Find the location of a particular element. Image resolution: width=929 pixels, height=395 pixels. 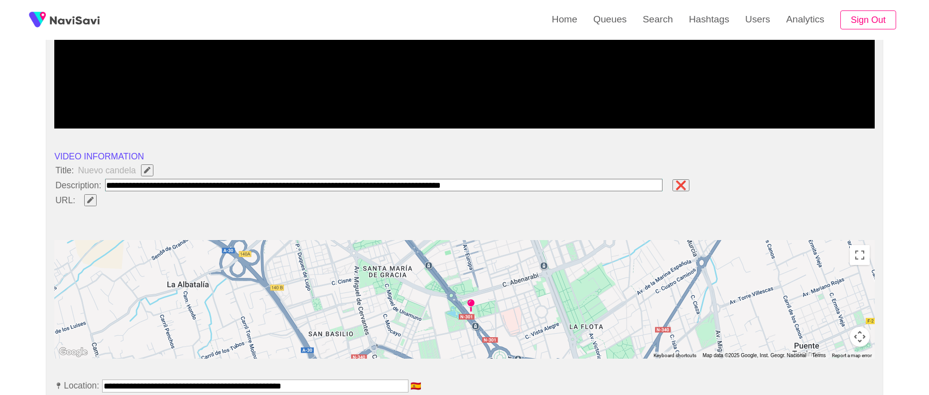

a: Report a map error is located at coordinates (852, 355).